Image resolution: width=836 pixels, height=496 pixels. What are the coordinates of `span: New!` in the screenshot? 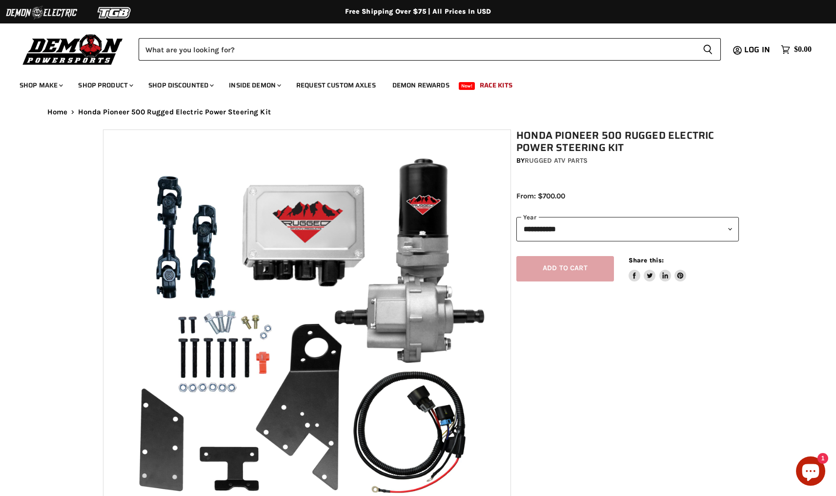 It's located at (467, 86).